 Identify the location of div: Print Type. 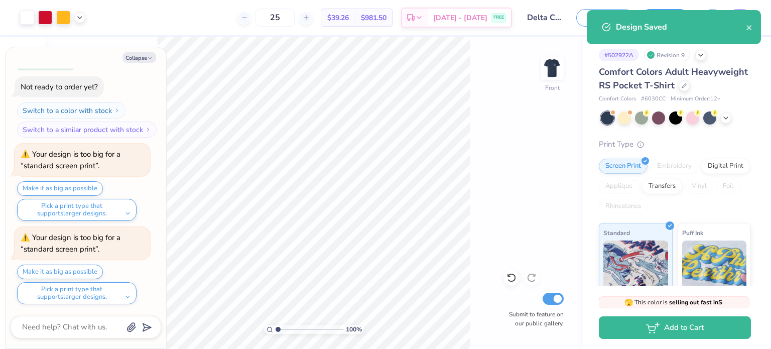
(674, 144).